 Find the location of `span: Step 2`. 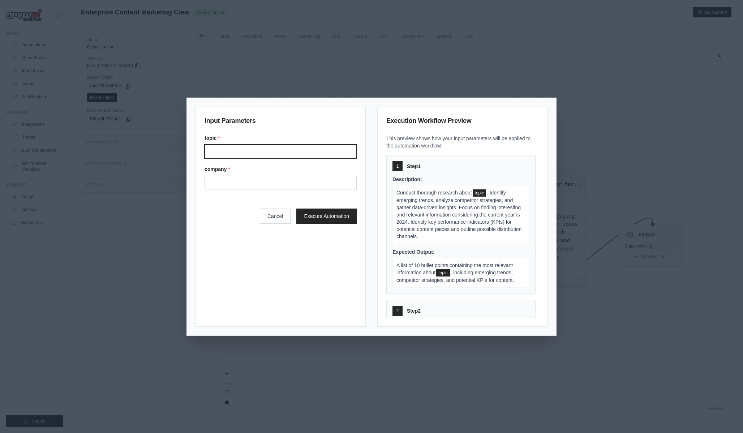

span: Step 2 is located at coordinates (414, 311).